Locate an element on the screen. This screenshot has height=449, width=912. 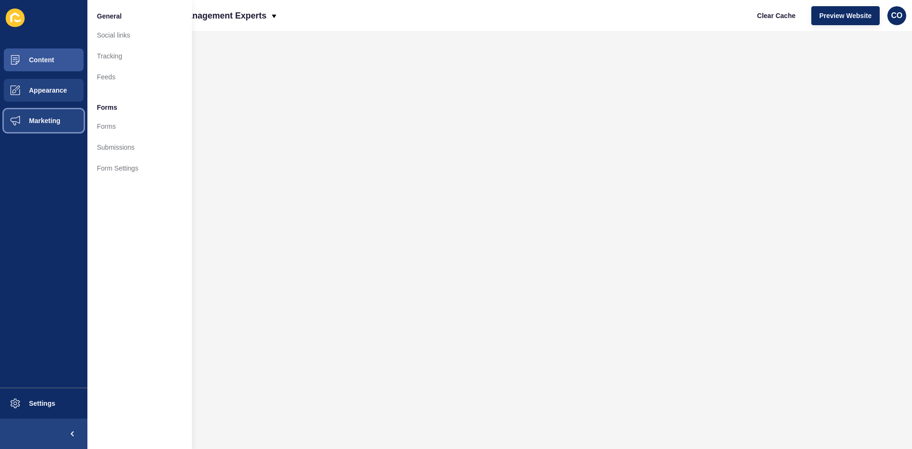
span: Clear Cache is located at coordinates (776, 16).